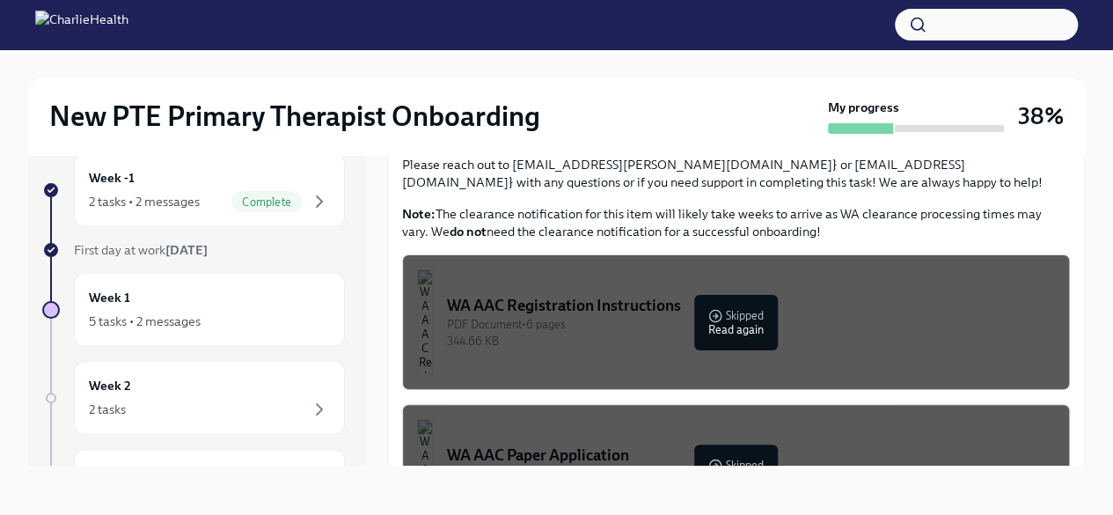  Describe the element at coordinates (82, 25) in the screenshot. I see `img: CharlieHealth` at that location.